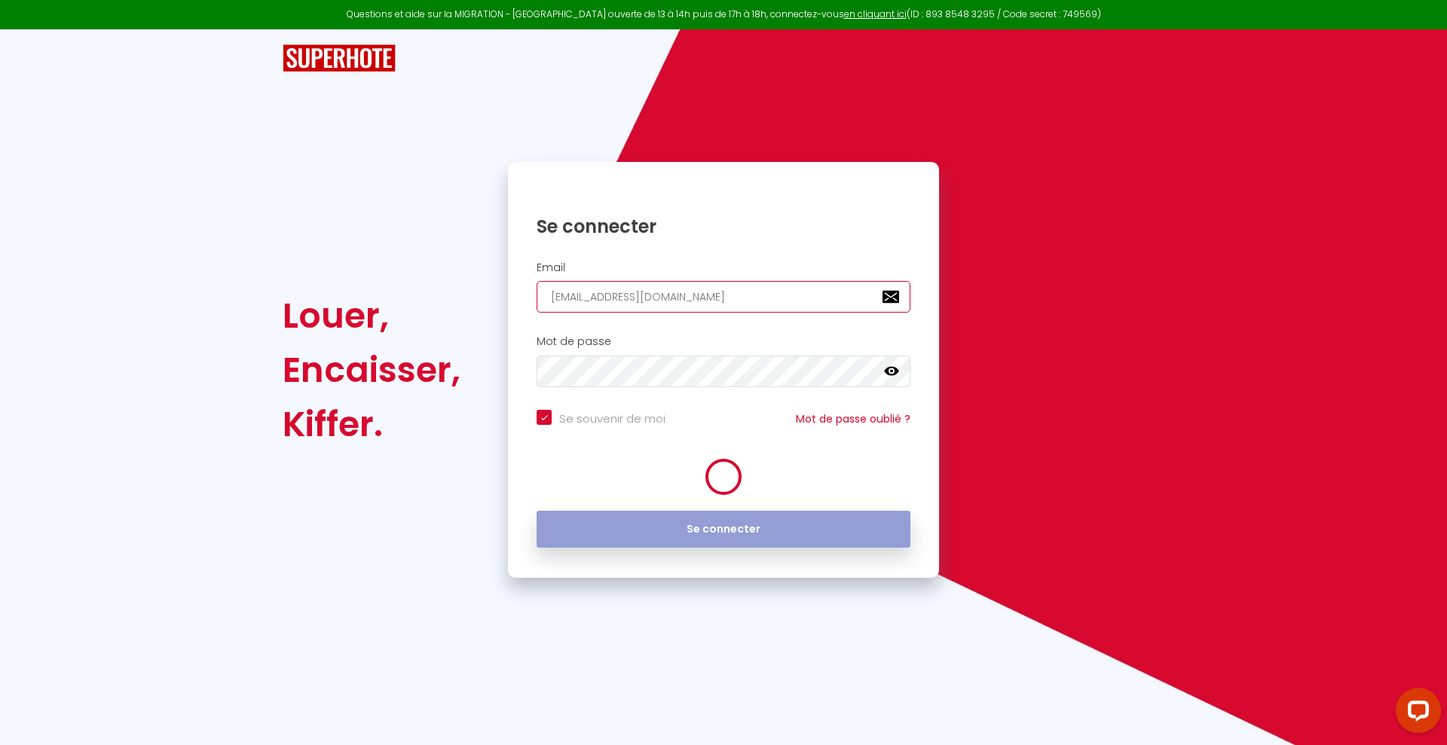  Describe the element at coordinates (724, 341) in the screenshot. I see `h2: Mot de passe` at that location.